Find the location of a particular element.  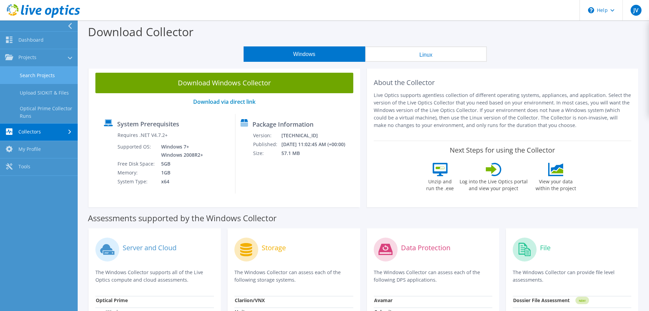

label: Server and Cloud is located at coordinates (150, 248).